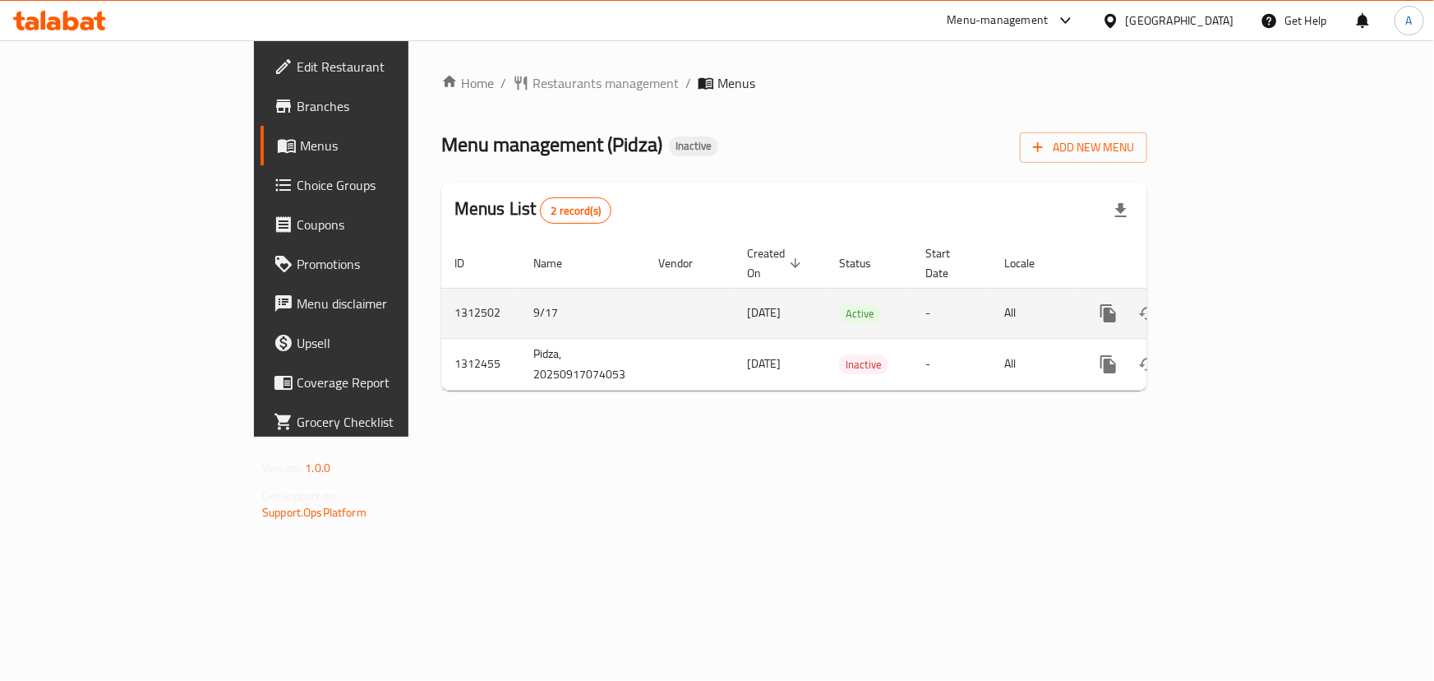  I want to click on span: Coupons, so click(388, 224).